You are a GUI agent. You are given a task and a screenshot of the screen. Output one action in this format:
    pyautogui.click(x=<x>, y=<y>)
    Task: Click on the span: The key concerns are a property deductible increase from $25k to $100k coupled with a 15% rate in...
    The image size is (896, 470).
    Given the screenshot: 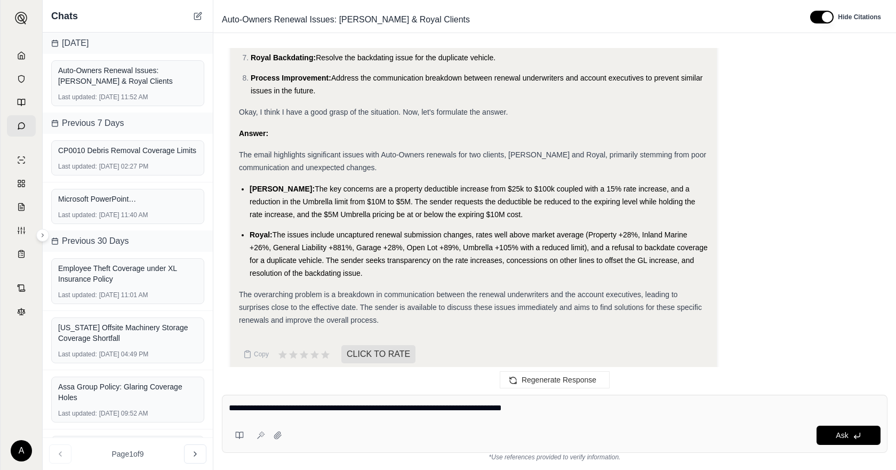 What is the action you would take?
    pyautogui.click(x=473, y=202)
    